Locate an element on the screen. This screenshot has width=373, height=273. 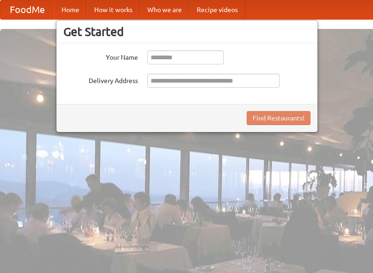
a: How it works is located at coordinates (113, 10).